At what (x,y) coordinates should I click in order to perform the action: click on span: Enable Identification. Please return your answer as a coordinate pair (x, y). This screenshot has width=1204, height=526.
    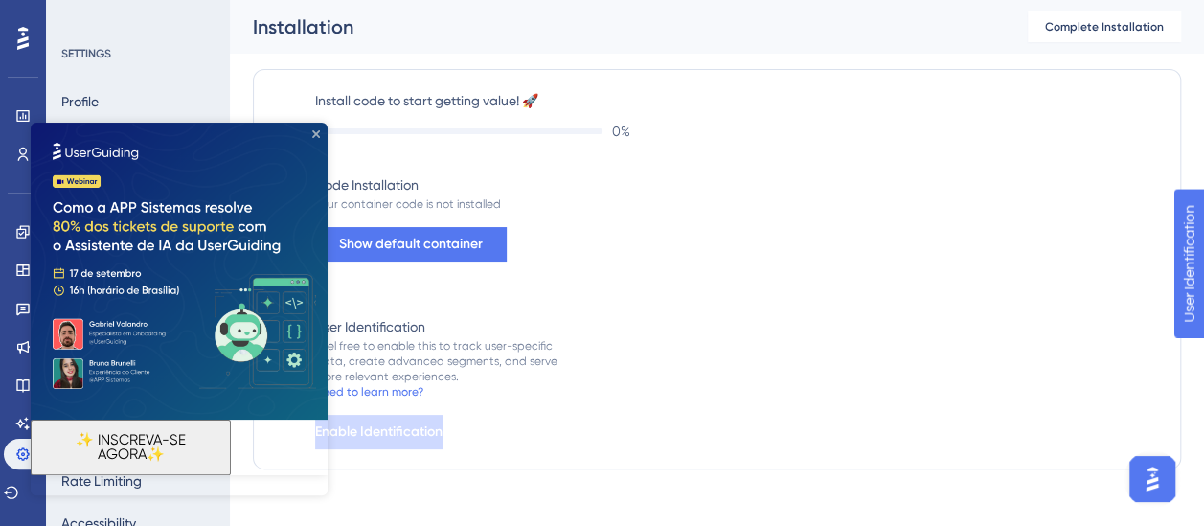
    Looking at the image, I should click on (378, 432).